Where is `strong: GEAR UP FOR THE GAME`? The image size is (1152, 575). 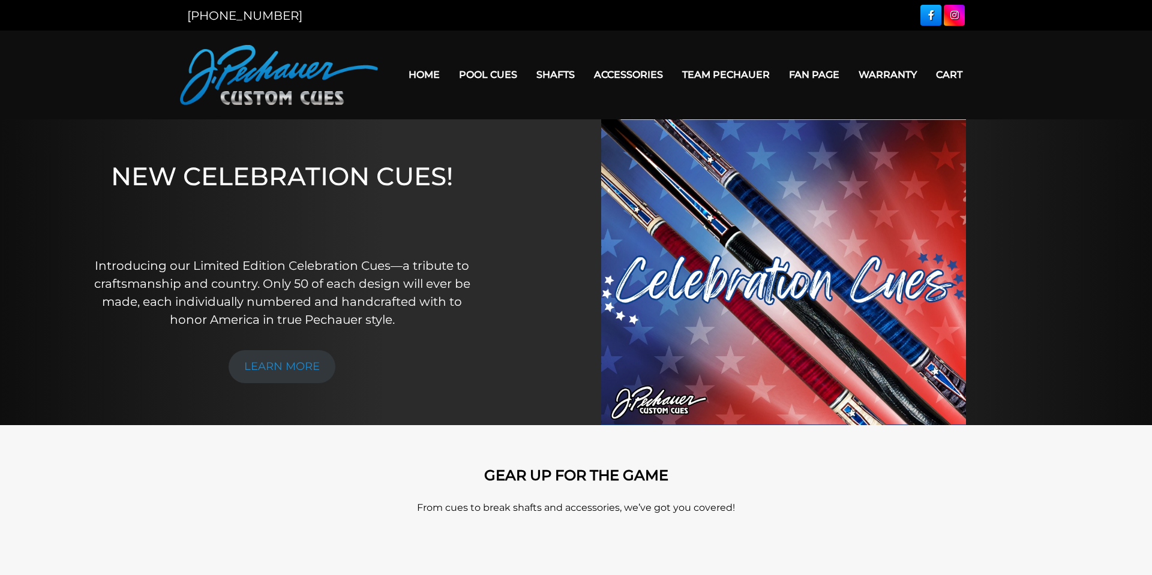 strong: GEAR UP FOR THE GAME is located at coordinates (576, 475).